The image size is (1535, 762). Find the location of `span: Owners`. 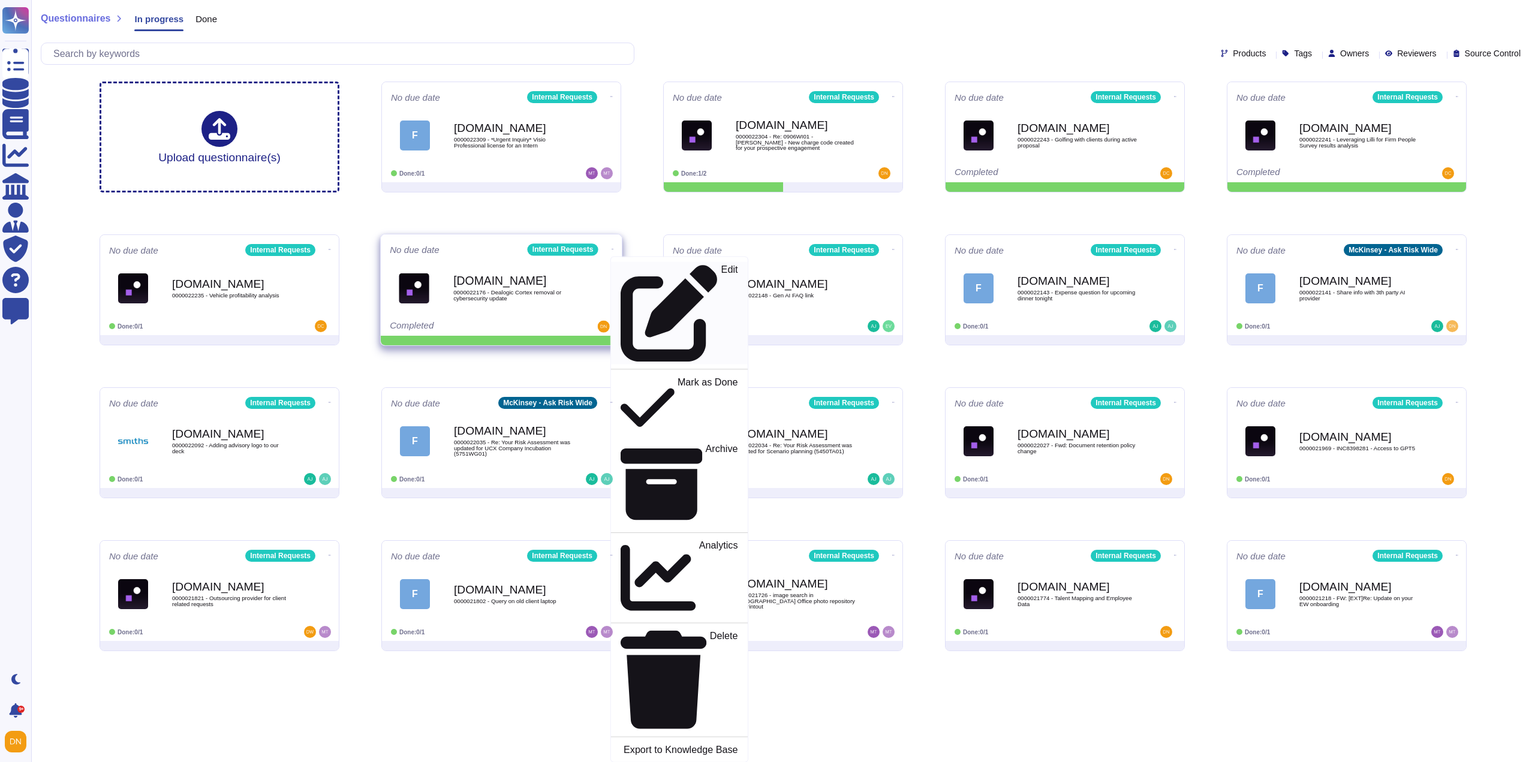

span: Owners is located at coordinates (1354, 53).